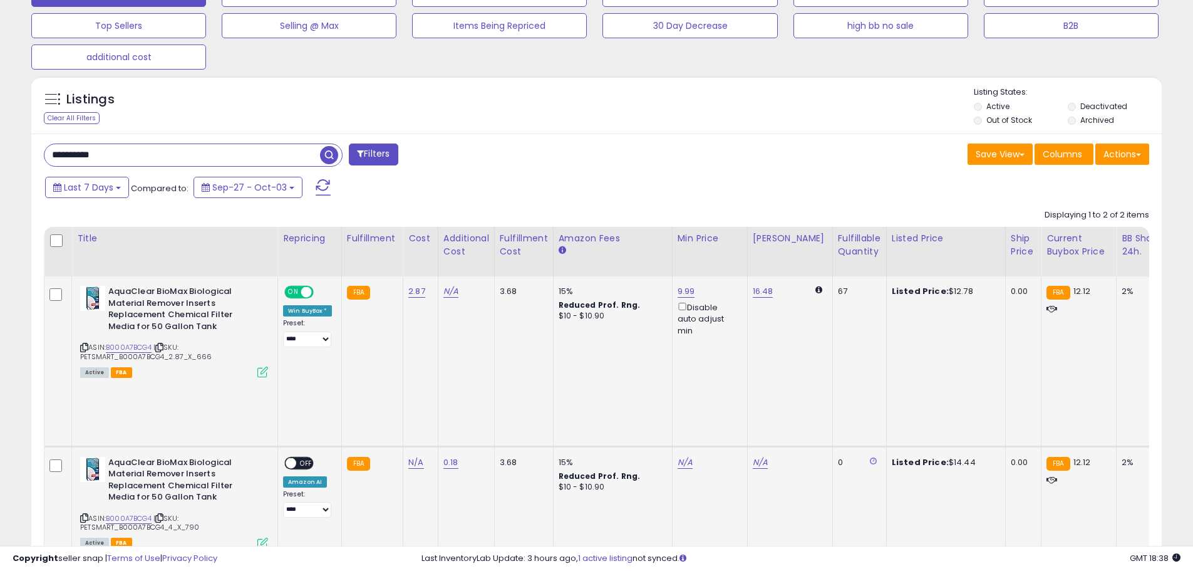  Describe the element at coordinates (90, 100) in the screenshot. I see `h5: Listings` at that location.